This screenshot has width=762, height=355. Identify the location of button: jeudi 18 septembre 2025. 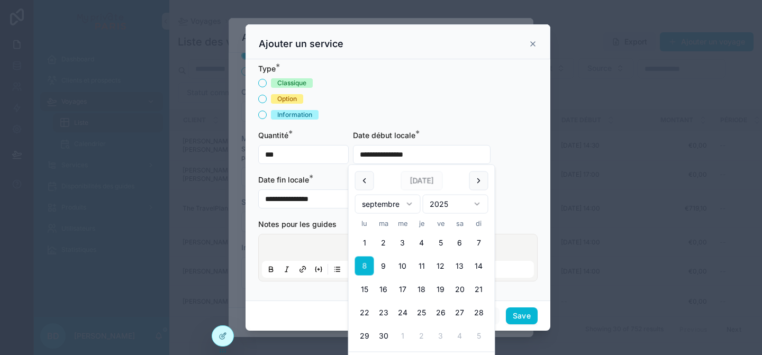
(422, 289).